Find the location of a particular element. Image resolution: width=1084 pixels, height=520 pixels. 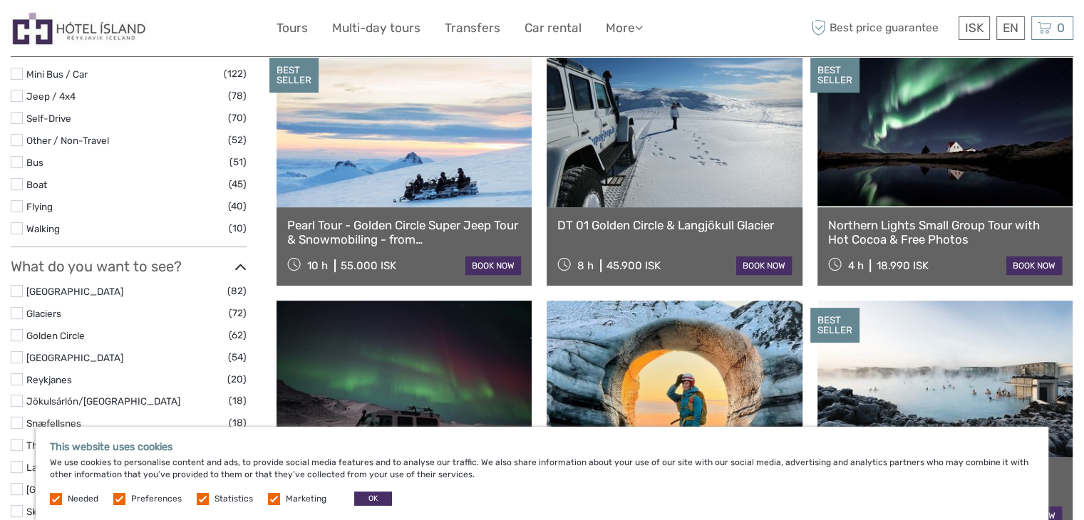

span: (52) is located at coordinates (237, 140).